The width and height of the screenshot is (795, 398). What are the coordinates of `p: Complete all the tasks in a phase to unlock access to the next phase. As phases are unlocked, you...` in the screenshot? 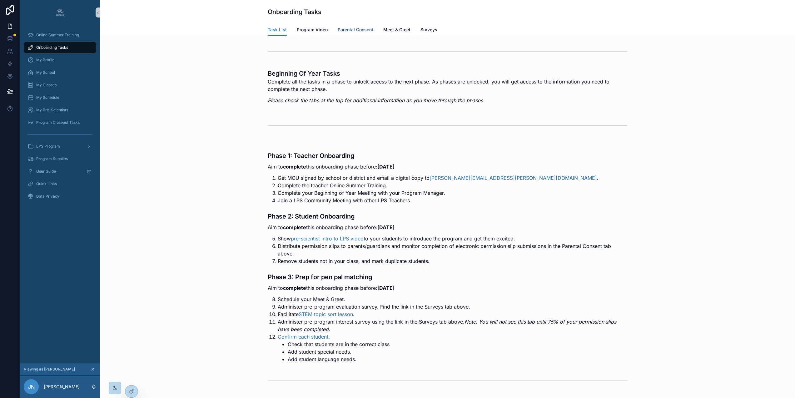 It's located at (447, 85).